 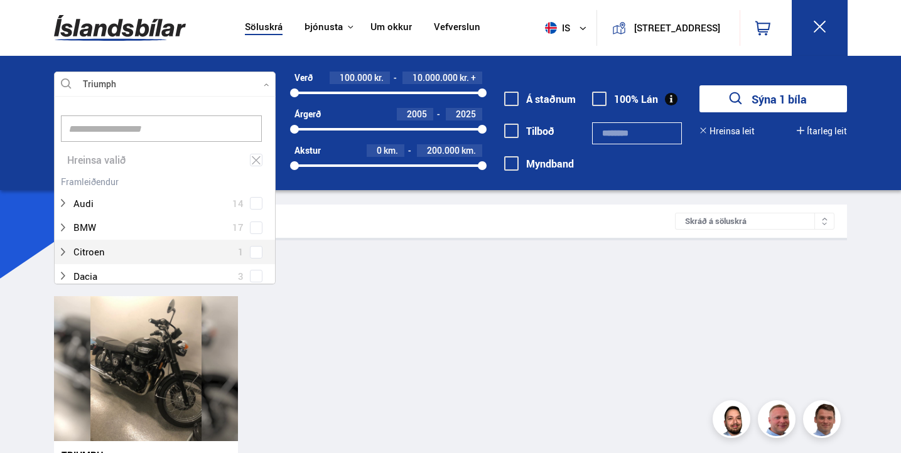 What do you see at coordinates (240, 252) in the screenshot?
I see `span: 1` at bounding box center [240, 252].